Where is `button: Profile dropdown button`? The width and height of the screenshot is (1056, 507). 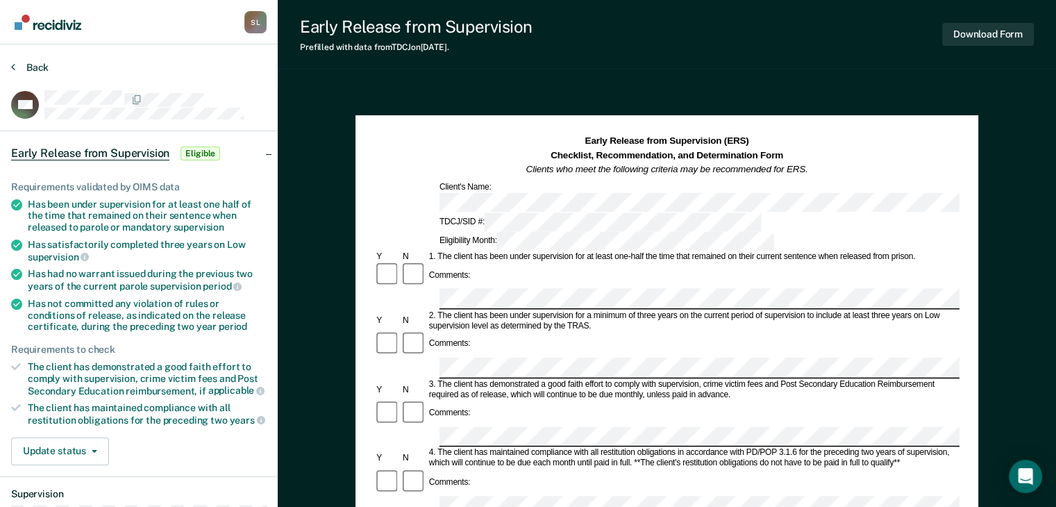
button: Profile dropdown button is located at coordinates (256, 22).